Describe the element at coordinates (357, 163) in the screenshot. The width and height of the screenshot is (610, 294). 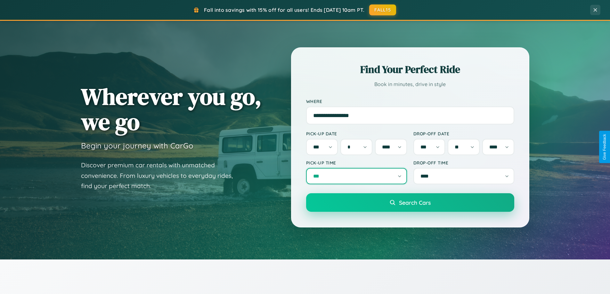
I see `label: Pick-up Time` at that location.